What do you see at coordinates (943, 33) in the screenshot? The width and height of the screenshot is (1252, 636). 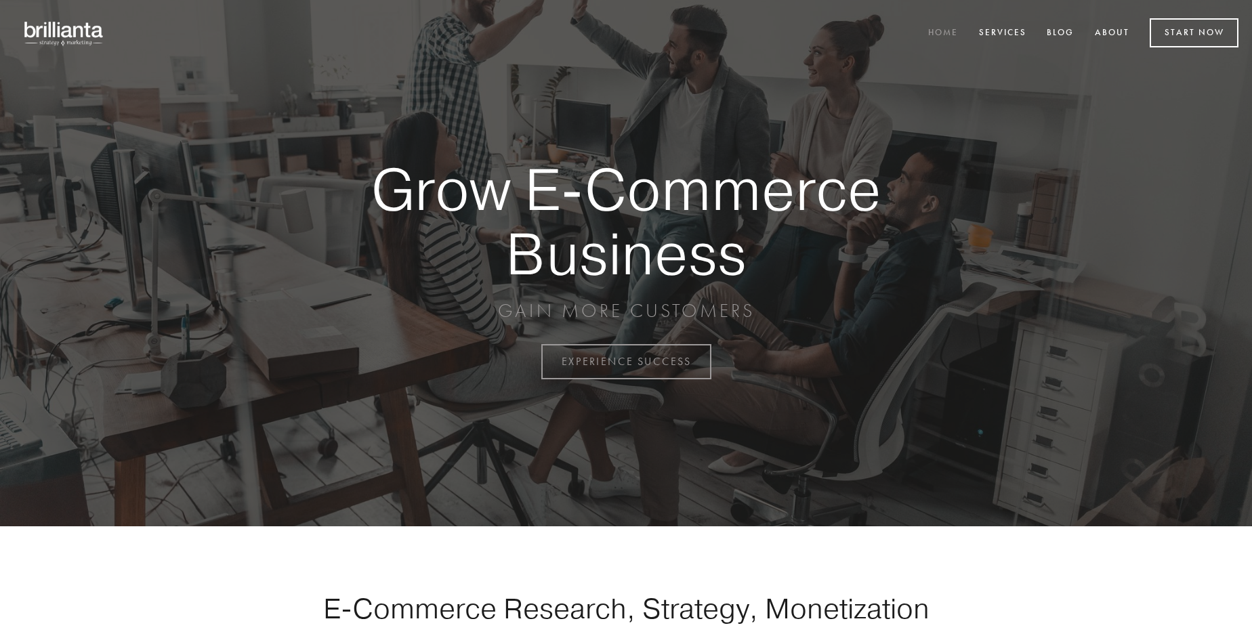 I see `a: Home` at bounding box center [943, 33].